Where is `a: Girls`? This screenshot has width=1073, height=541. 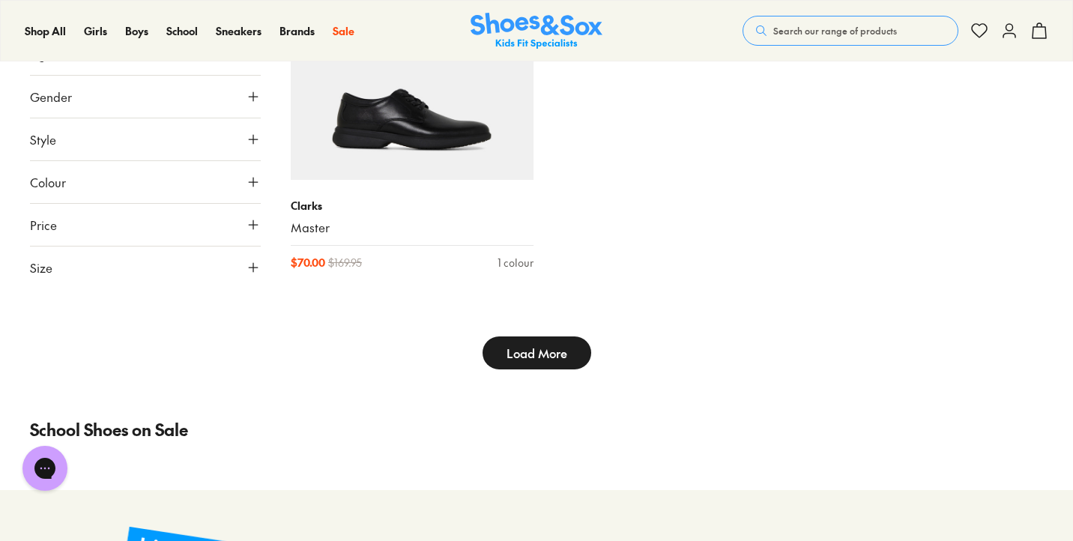
a: Girls is located at coordinates (95, 31).